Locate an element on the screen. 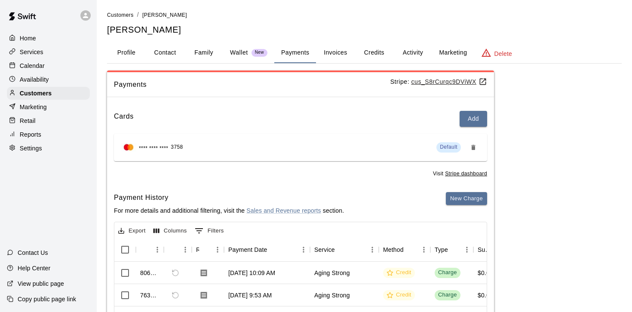 This screenshot has height=312, width=632. div: Marketing is located at coordinates (48, 107).